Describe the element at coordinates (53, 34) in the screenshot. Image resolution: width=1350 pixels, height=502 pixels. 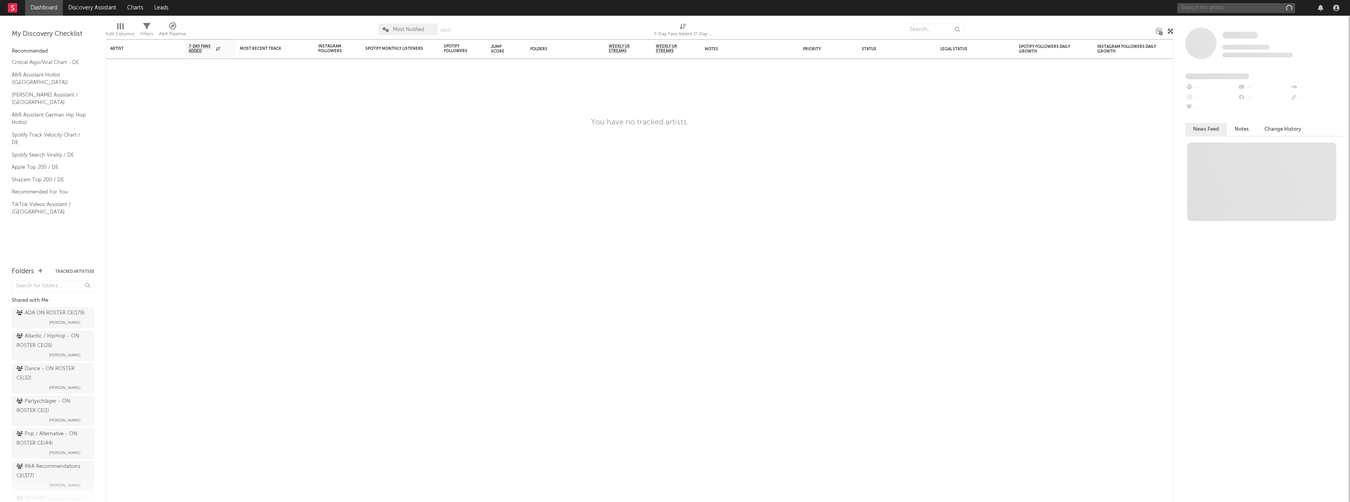
I see `div: My Discovery Checklist` at that location.